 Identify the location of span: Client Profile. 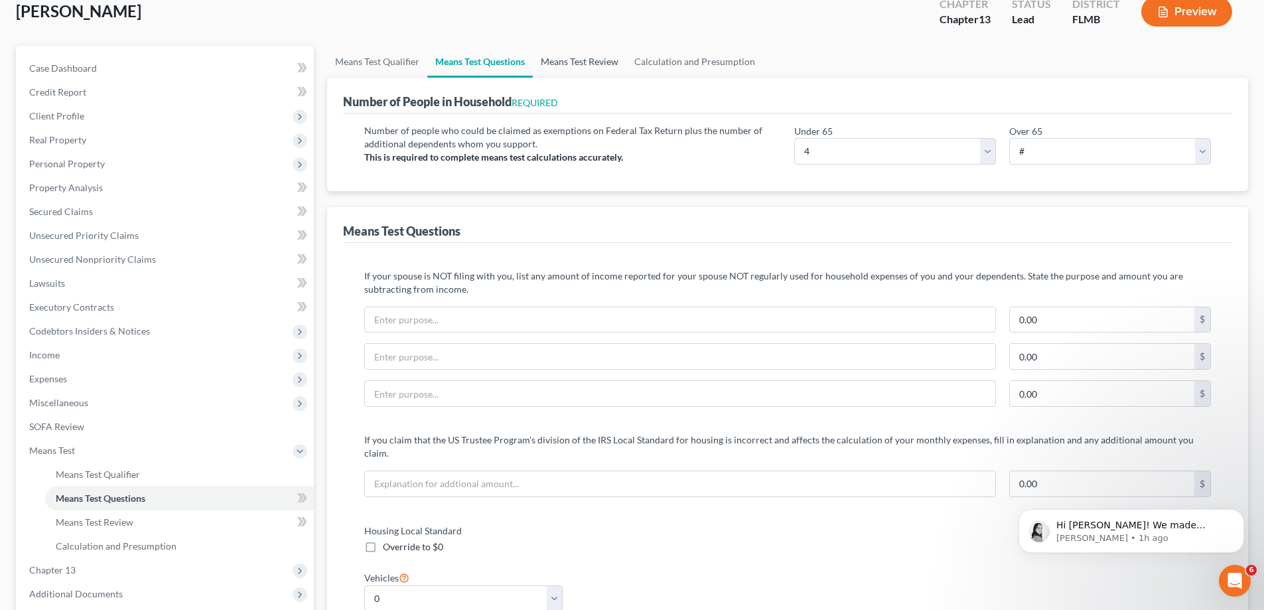
(56, 115).